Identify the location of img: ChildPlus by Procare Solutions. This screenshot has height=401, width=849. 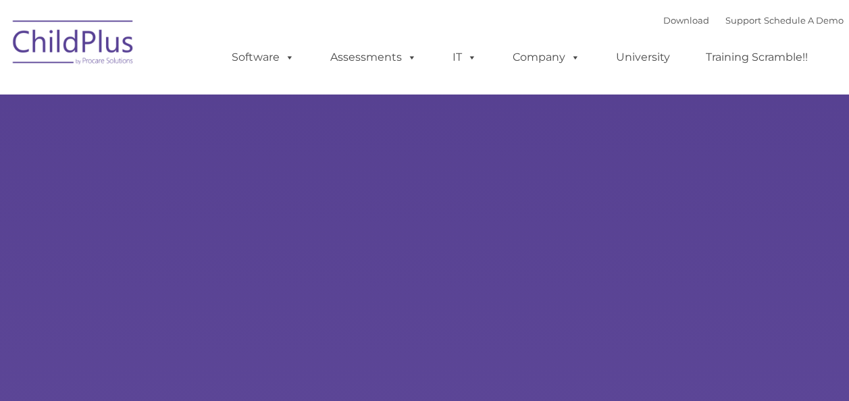
(74, 45).